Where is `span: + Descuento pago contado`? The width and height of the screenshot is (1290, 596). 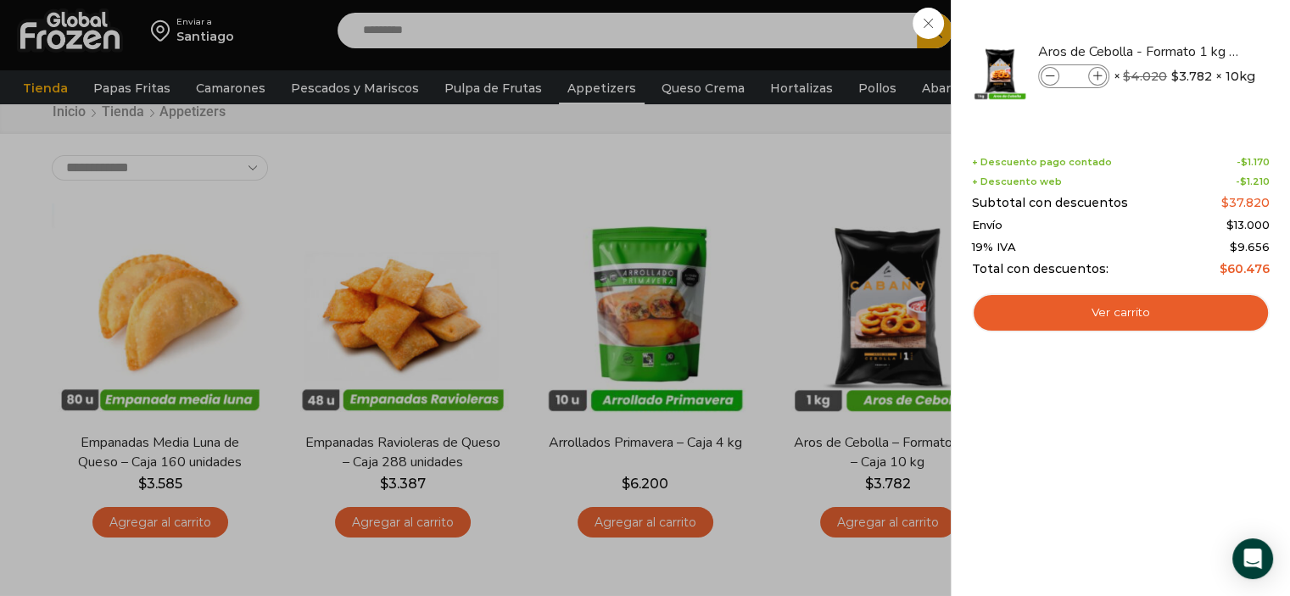
span: + Descuento pago contado is located at coordinates (1041, 162).